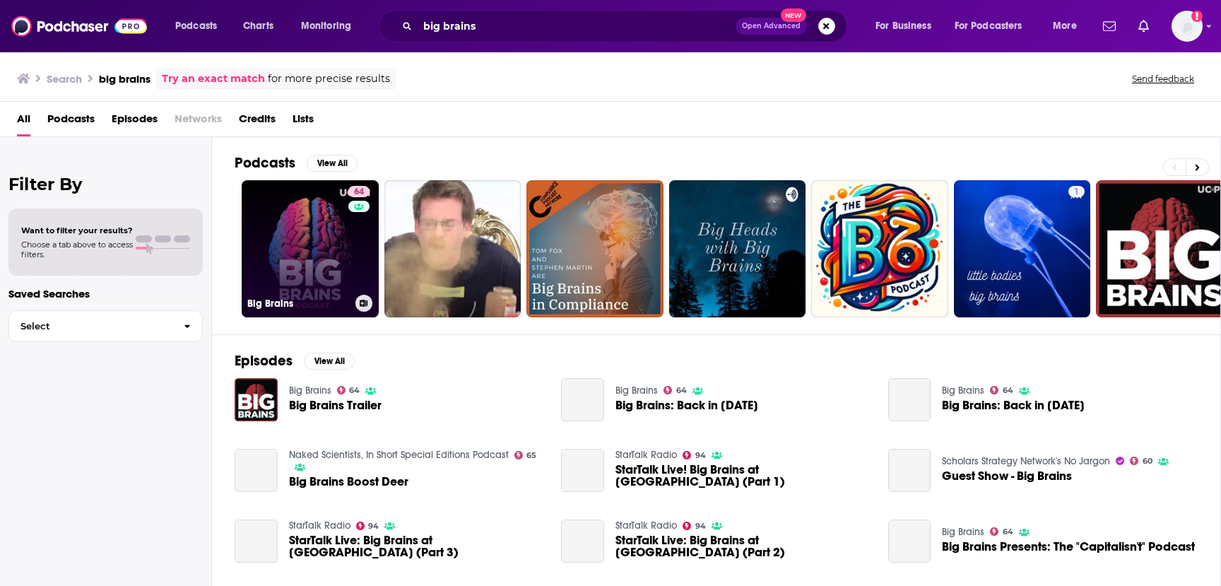 The image size is (1221, 586). Describe the element at coordinates (303, 122) in the screenshot. I see `a: Lists` at that location.